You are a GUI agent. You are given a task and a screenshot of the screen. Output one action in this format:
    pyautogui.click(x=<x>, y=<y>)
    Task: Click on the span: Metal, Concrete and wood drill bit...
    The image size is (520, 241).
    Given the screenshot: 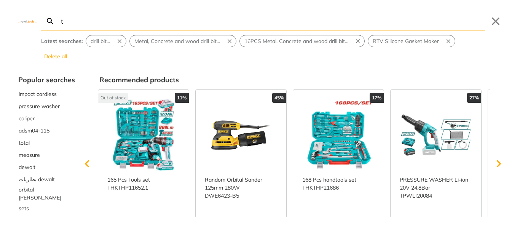 What is the action you would take?
    pyautogui.click(x=177, y=41)
    